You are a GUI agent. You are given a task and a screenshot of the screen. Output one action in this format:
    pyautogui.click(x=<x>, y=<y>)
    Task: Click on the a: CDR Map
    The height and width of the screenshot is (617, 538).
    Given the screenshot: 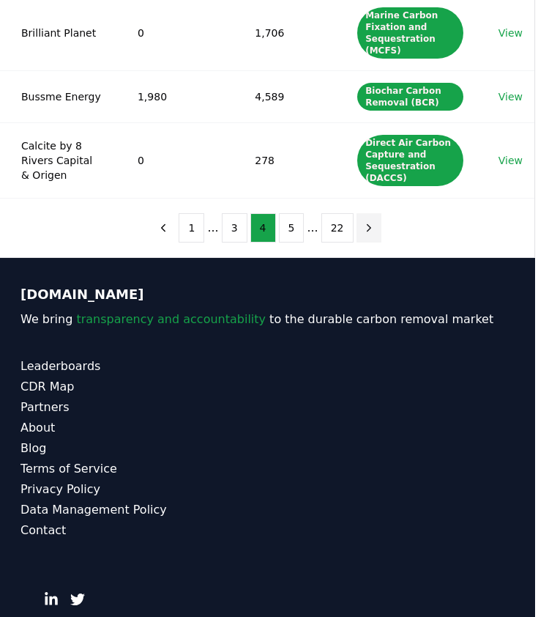 What is the action you would take?
    pyautogui.click(x=266, y=387)
    